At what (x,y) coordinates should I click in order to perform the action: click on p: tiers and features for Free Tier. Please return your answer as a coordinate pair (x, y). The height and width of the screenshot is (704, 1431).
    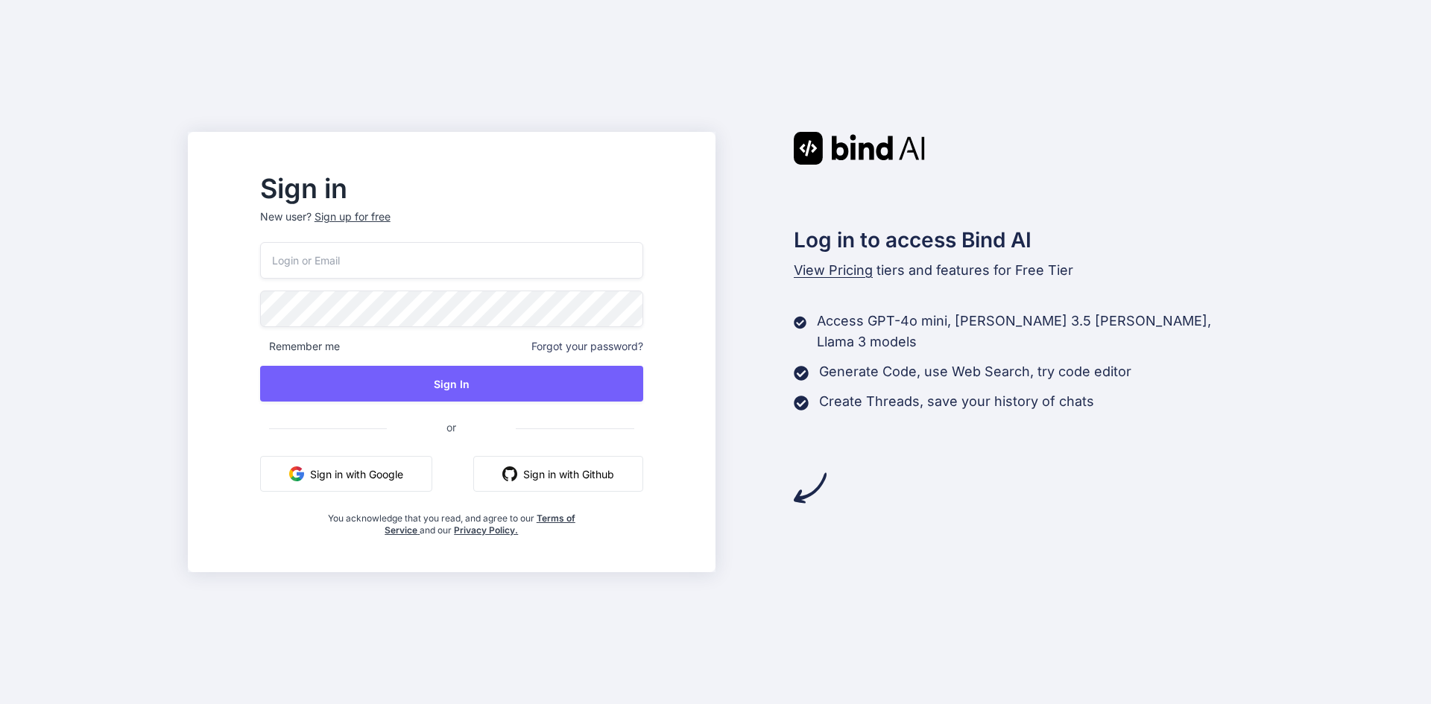
    Looking at the image, I should click on (1019, 270).